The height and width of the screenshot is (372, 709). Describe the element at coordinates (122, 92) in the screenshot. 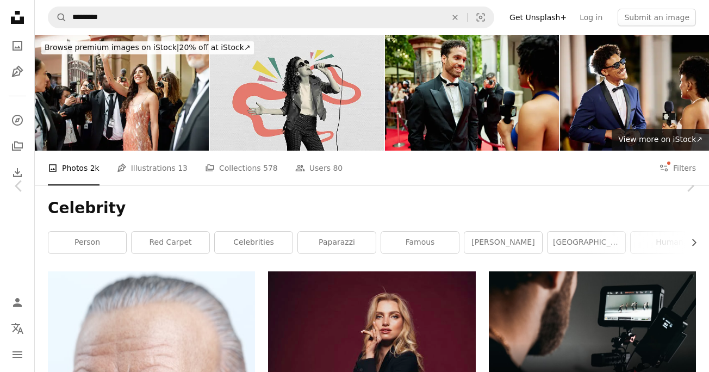

I see `img: Well-dressed celebrity arriving for media event` at that location.